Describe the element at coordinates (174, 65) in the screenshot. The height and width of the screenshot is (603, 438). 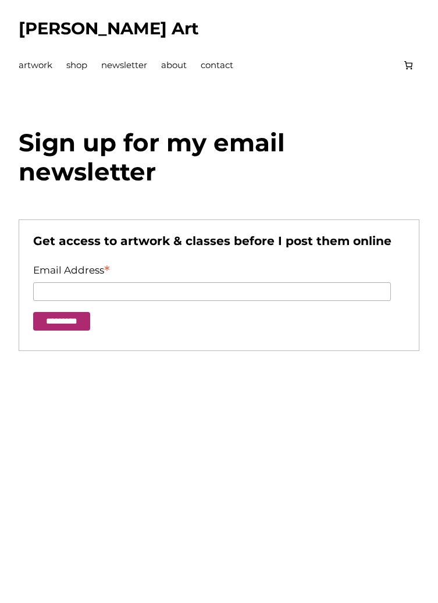
I see `a: about` at that location.